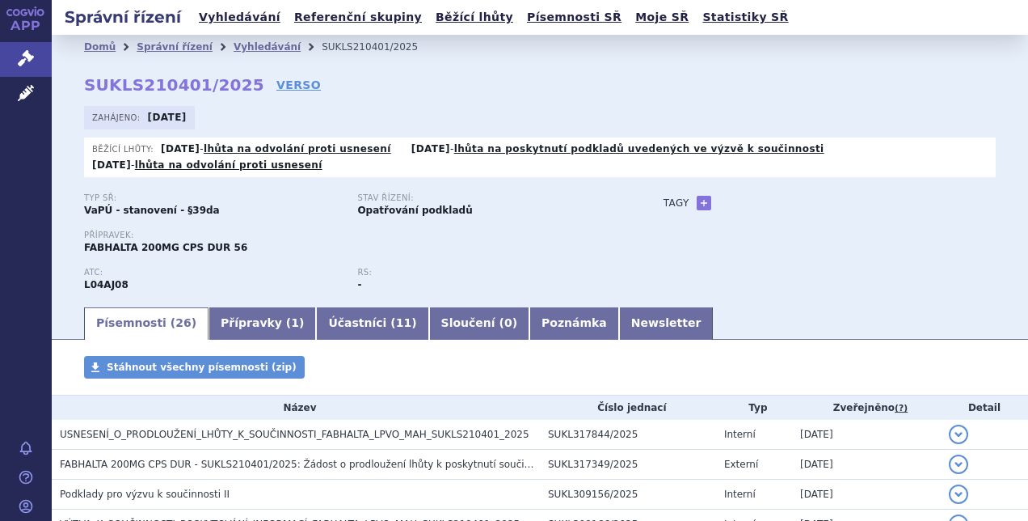 This screenshot has width=1028, height=521. I want to click on span: USNESENÍ_O_PRODLOUŽENÍ_LHŮTY_K_SOUČINNOSTI_FABHALTA_LPVO_MAH_SUKLS210401_2025, so click(294, 434).